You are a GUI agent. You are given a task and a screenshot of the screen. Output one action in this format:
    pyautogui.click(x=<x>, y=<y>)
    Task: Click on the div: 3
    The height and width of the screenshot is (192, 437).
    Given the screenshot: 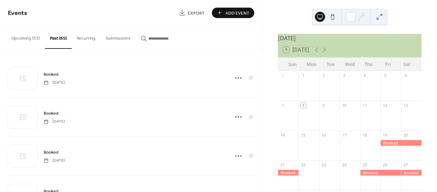 What is the action you would take?
    pyautogui.click(x=344, y=75)
    